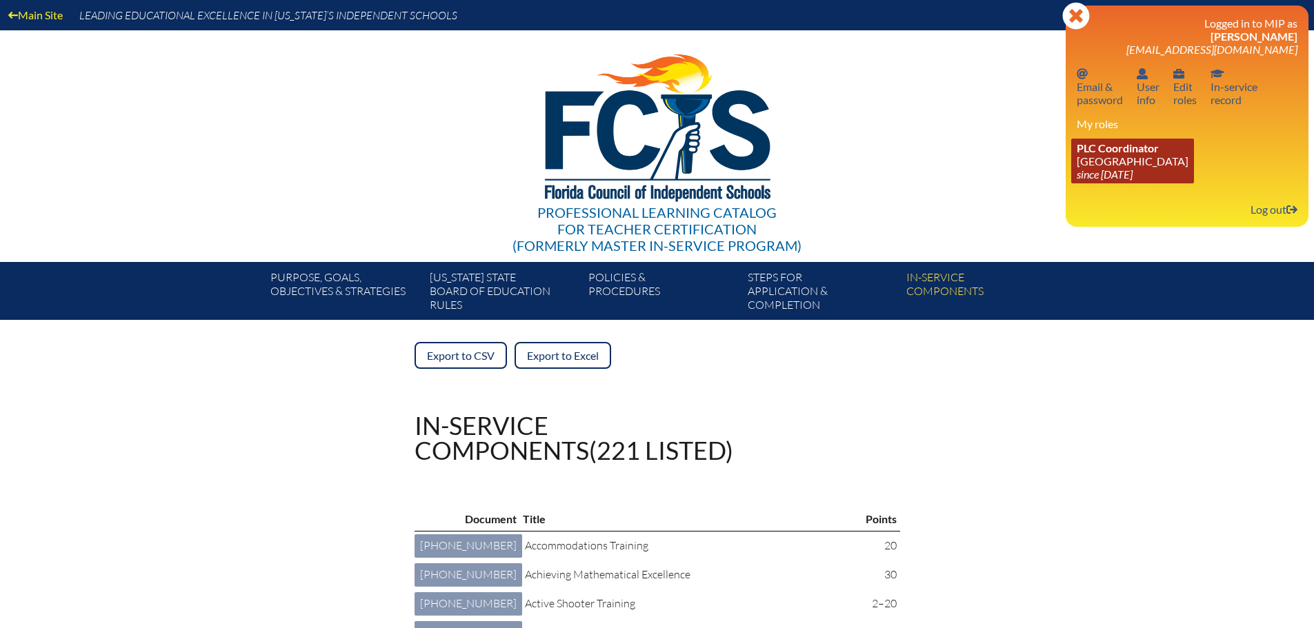 The image size is (1314, 628). I want to click on h1: In-service components (221 listed), so click(574, 438).